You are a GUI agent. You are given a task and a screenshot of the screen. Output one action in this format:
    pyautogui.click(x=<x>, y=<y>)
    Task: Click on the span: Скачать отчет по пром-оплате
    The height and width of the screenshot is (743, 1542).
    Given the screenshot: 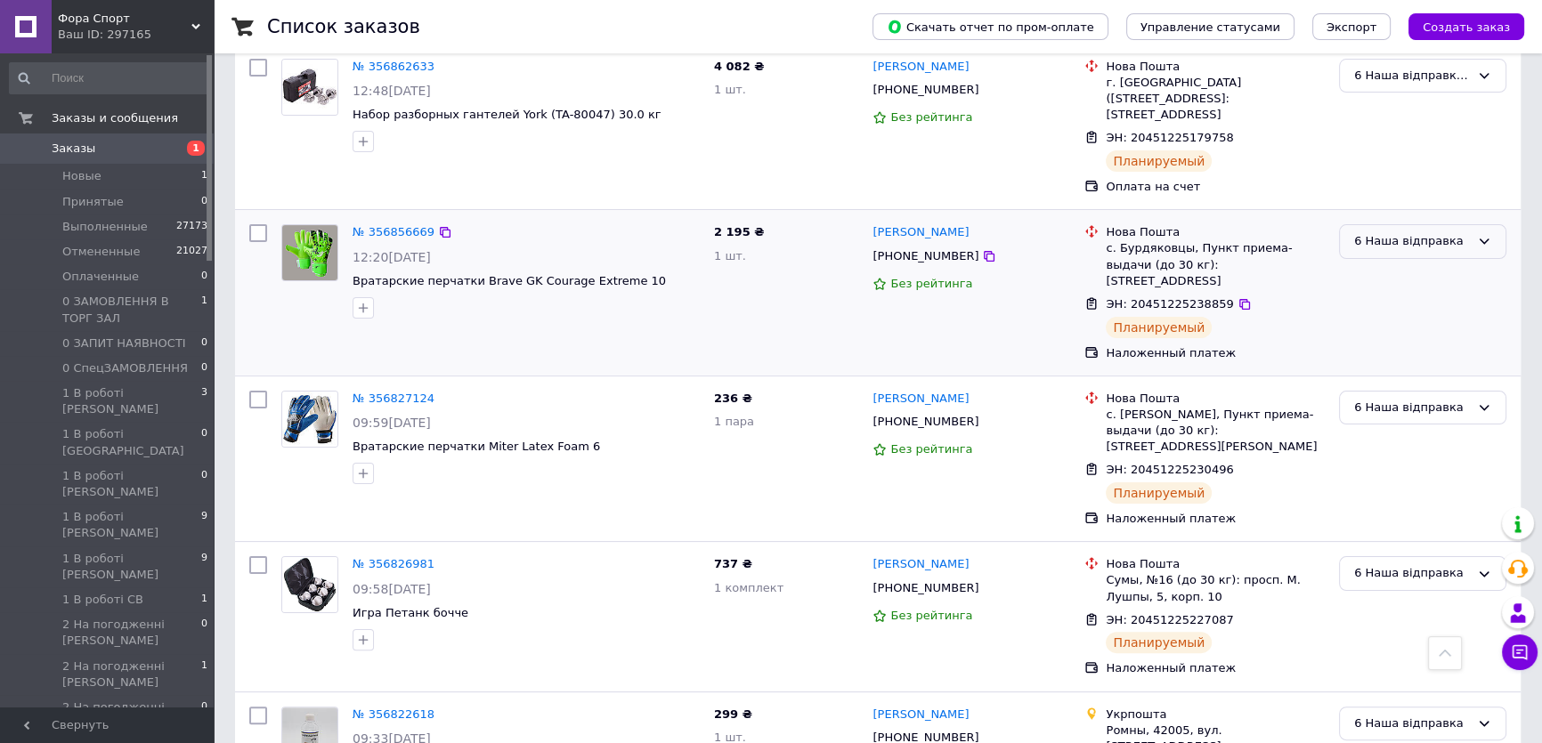 What is the action you would take?
    pyautogui.click(x=990, y=27)
    